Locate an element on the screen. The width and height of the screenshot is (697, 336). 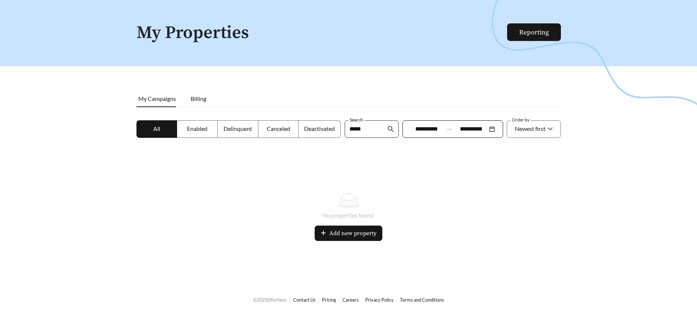
a: Reporting is located at coordinates (534, 32).